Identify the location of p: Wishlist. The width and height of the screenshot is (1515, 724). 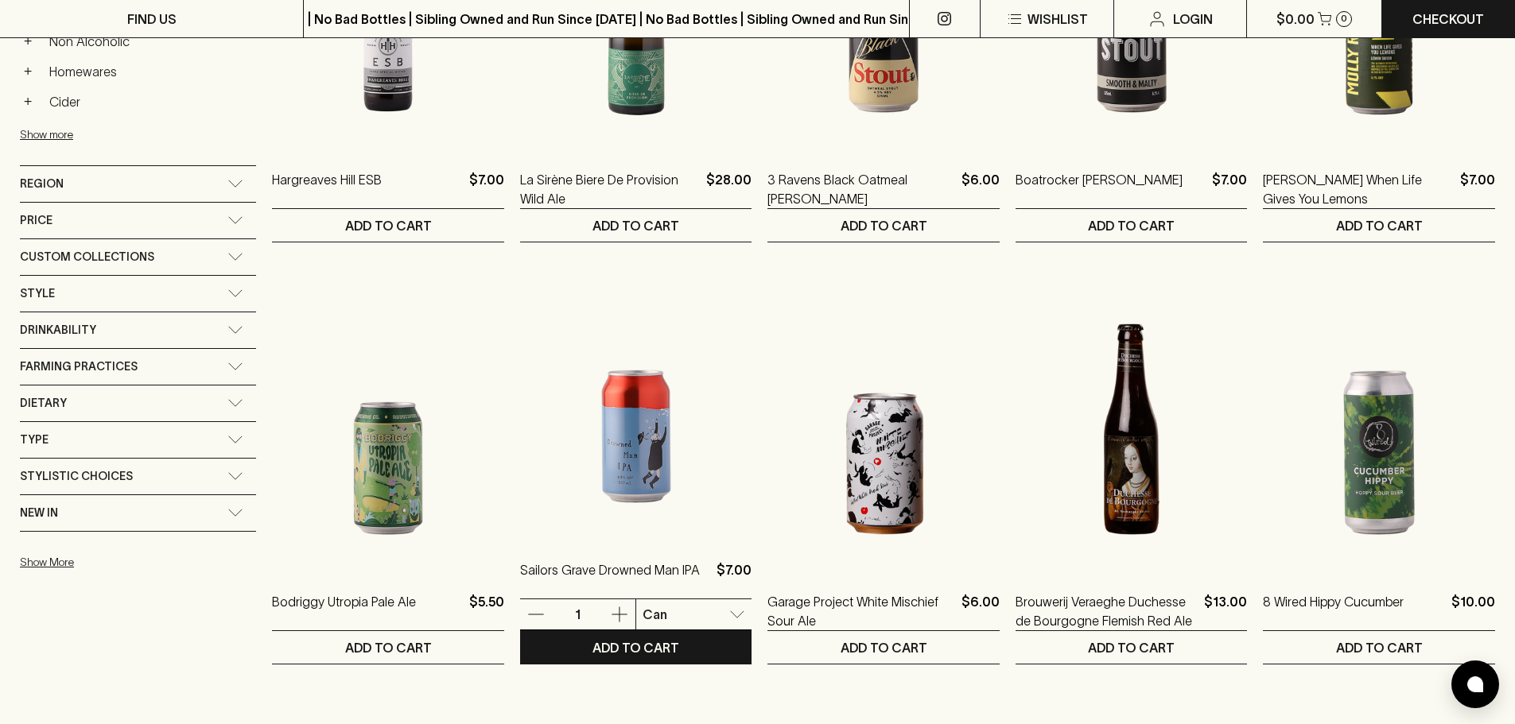
(1058, 19).